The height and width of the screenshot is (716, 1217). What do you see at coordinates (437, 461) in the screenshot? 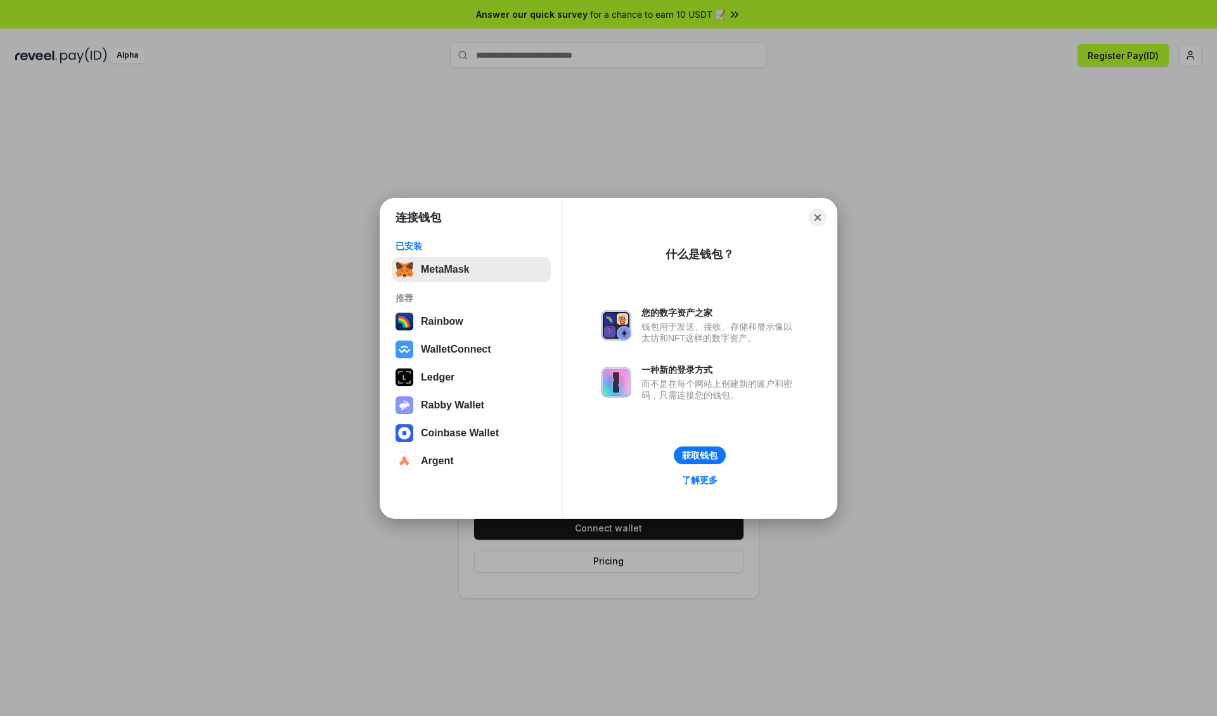
I see `div: Argent` at bounding box center [437, 461].